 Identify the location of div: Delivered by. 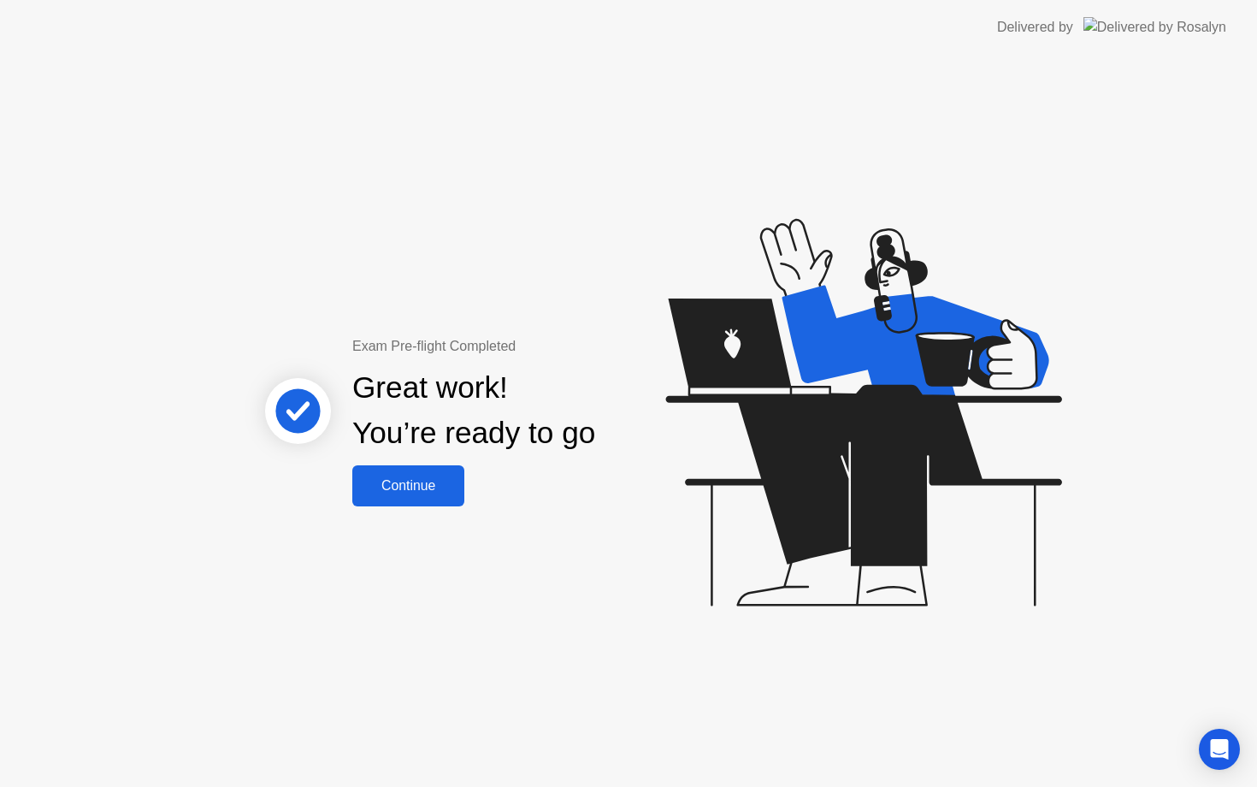
(1034, 27).